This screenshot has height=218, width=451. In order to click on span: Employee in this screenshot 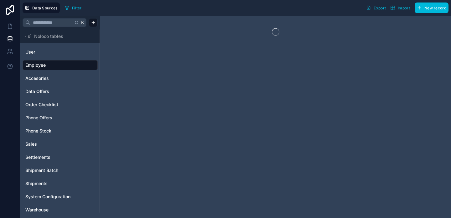, I will do `click(35, 65)`.